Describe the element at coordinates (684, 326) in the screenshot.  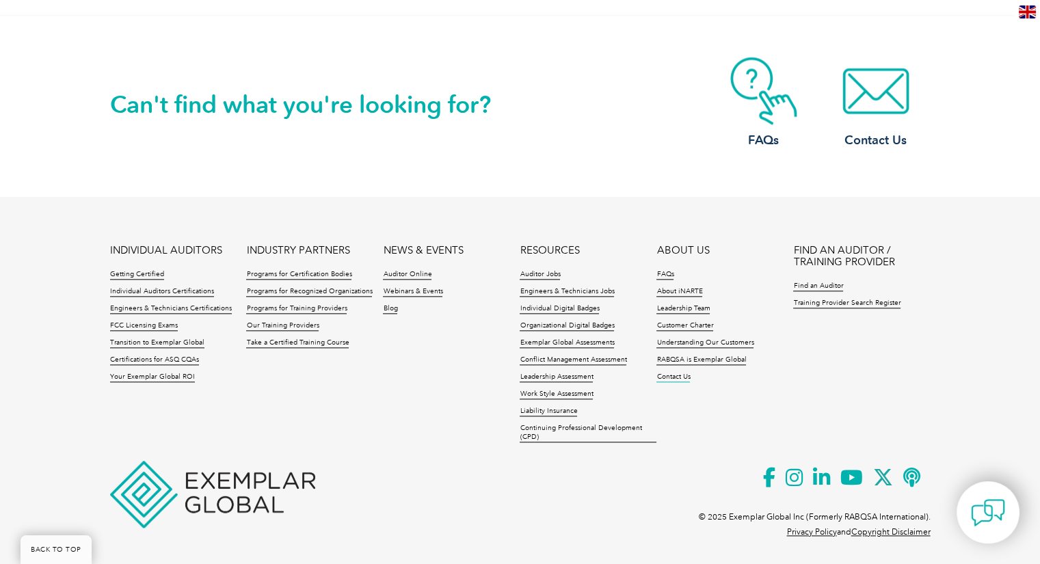
I see `a: Customer Charter` at that location.